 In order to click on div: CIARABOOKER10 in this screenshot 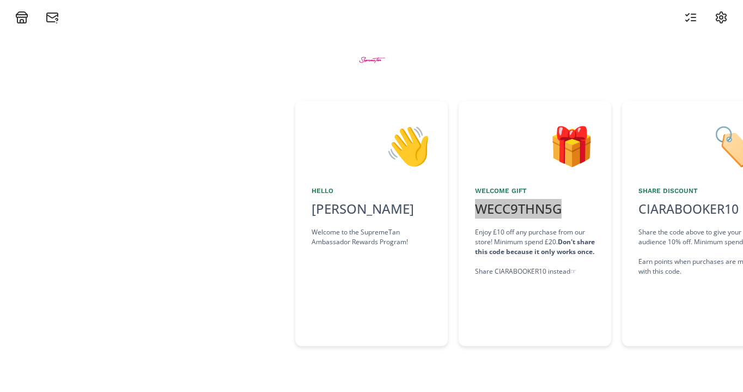, I will do `click(689, 209)`.